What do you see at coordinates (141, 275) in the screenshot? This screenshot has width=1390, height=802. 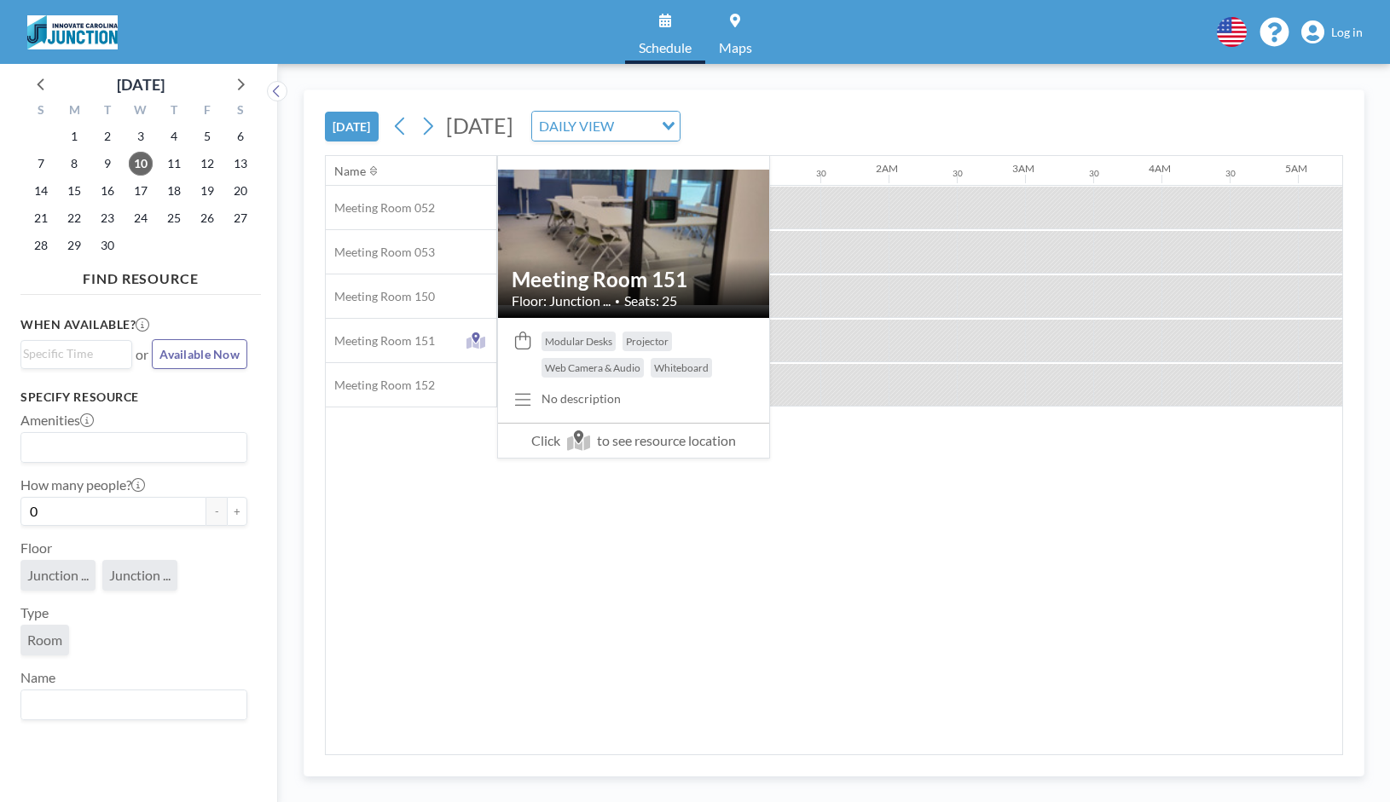 I see `h4: FIND RESOURCE` at bounding box center [141, 275].